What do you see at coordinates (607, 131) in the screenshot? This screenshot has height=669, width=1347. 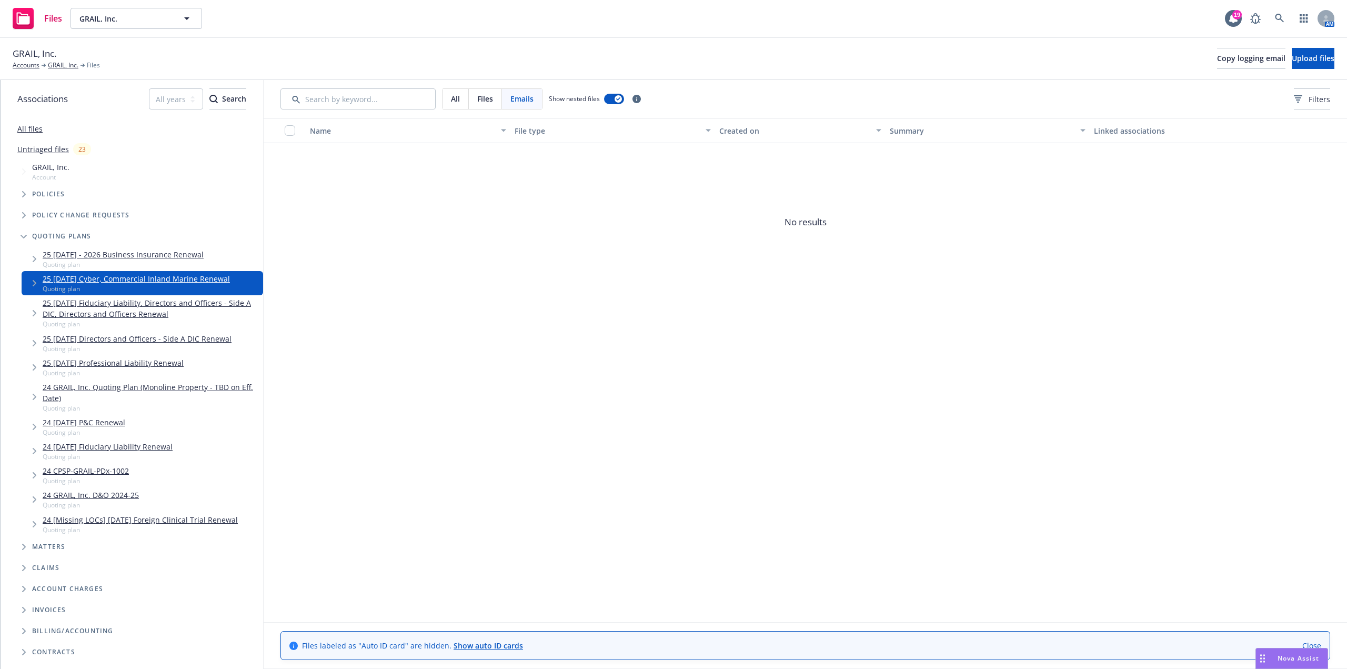 I see `div: File type` at bounding box center [607, 131].